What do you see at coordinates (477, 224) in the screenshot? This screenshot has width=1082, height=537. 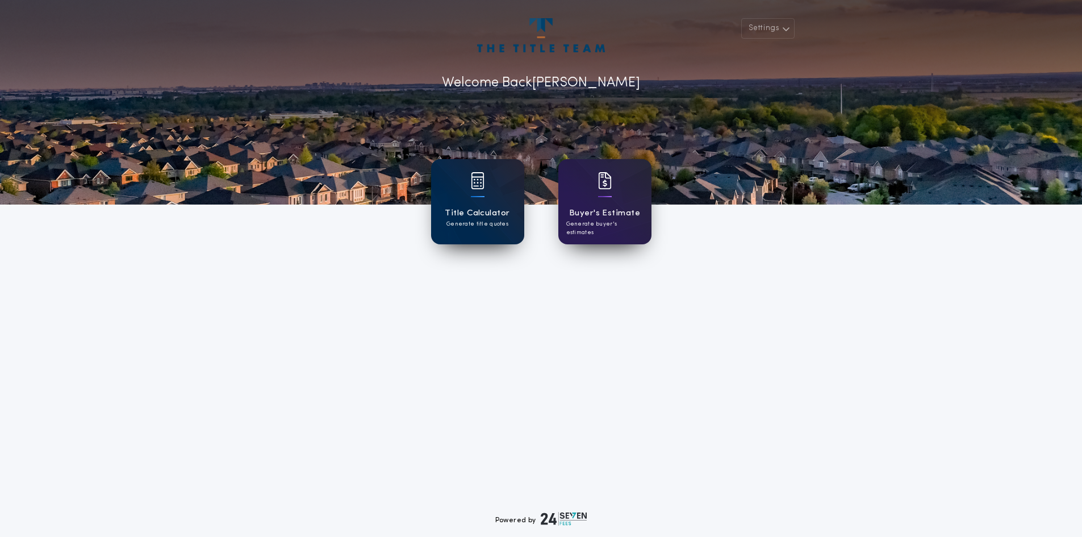 I see `p: Generate title quotes` at bounding box center [477, 224].